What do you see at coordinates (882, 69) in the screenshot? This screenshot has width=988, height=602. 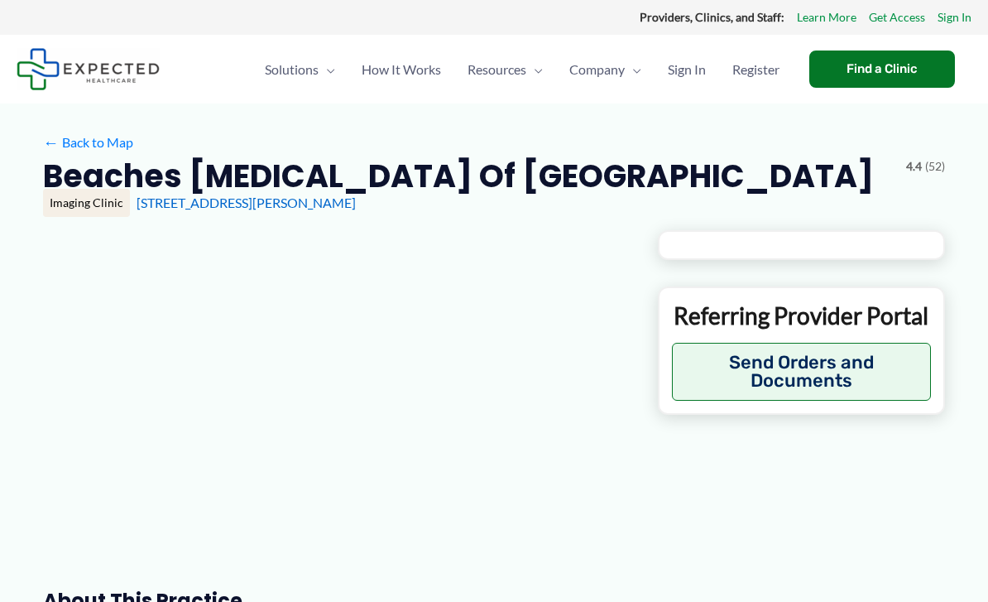 I see `a: Find a Clinic` at bounding box center [882, 69].